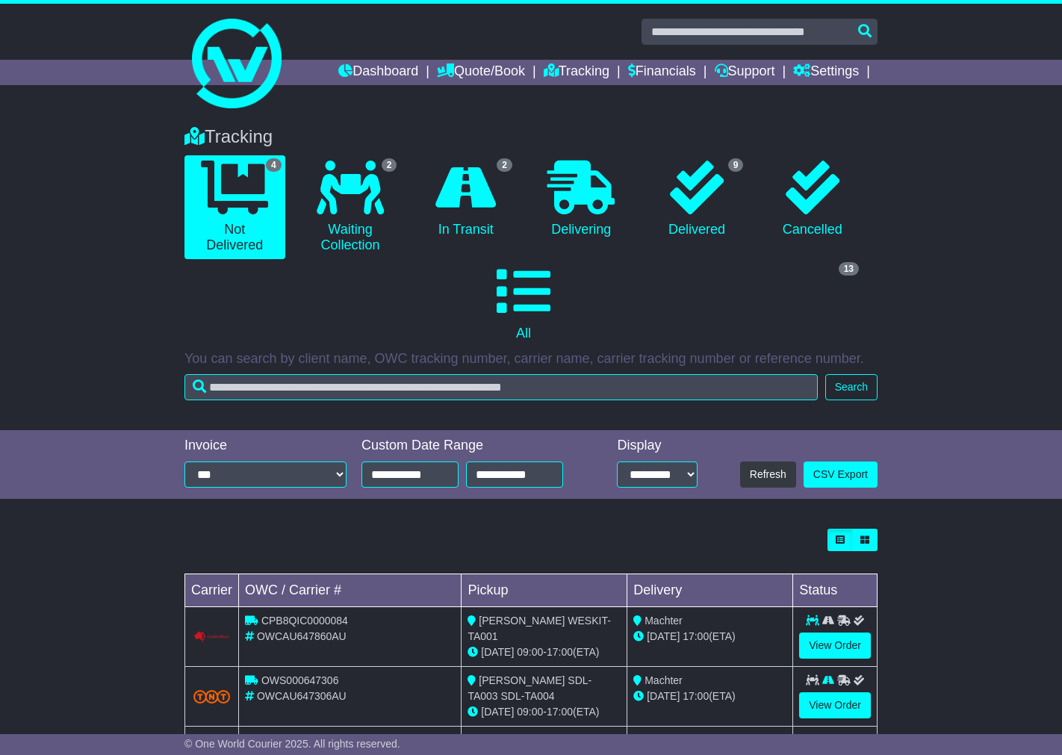 The image size is (1062, 755). Describe the element at coordinates (531, 359) in the screenshot. I see `p: You can search by client name, OWC tracking number, carrier name, carrier tracking number or refe...` at that location.